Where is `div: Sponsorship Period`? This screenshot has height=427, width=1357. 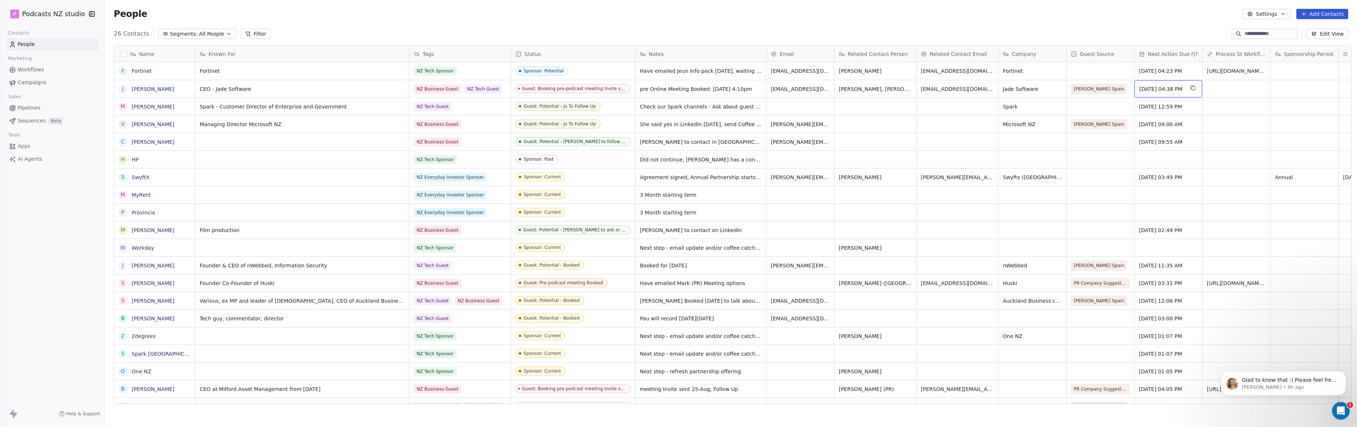 div: Sponsorship Period is located at coordinates (1305, 54).